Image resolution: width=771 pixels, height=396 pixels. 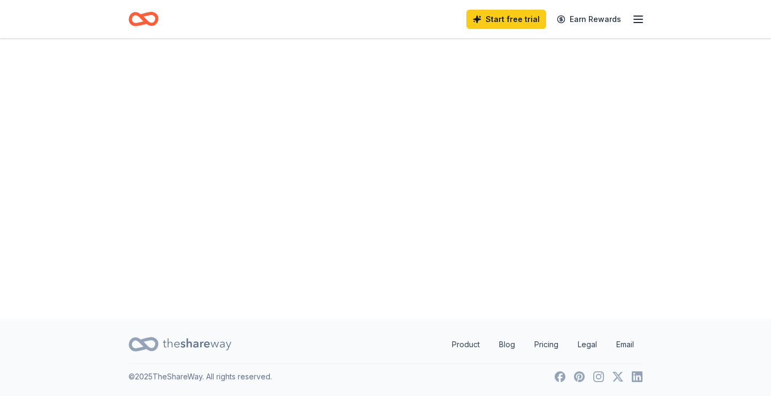 What do you see at coordinates (587, 344) in the screenshot?
I see `a: Legal` at bounding box center [587, 344].